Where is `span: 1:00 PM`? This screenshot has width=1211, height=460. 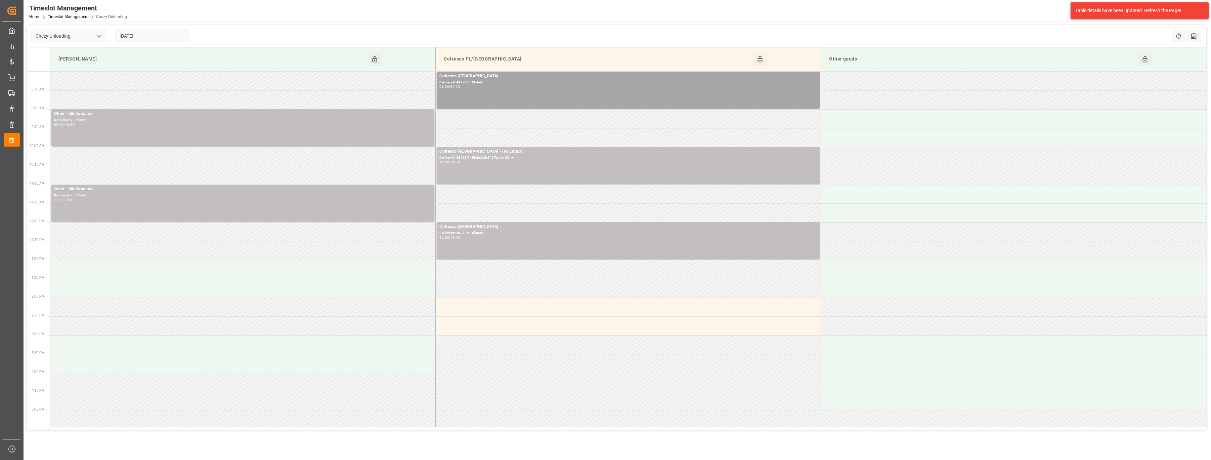 span: 1:00 PM is located at coordinates (38, 258).